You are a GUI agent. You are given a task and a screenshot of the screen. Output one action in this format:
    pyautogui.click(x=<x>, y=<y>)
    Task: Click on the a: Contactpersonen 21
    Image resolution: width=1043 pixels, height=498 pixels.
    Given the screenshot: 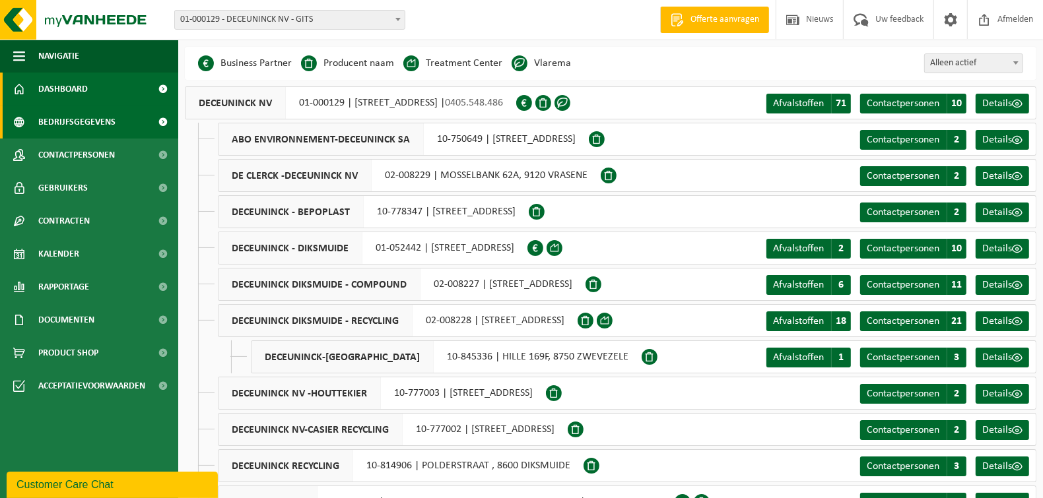 What is the action you would take?
    pyautogui.click(x=913, y=322)
    